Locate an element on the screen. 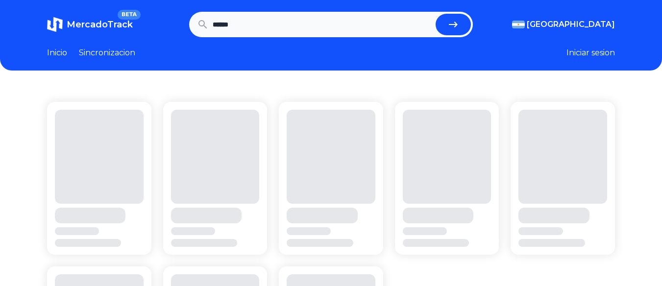 The image size is (662, 286). span: MercadoTrack is located at coordinates (99, 24).